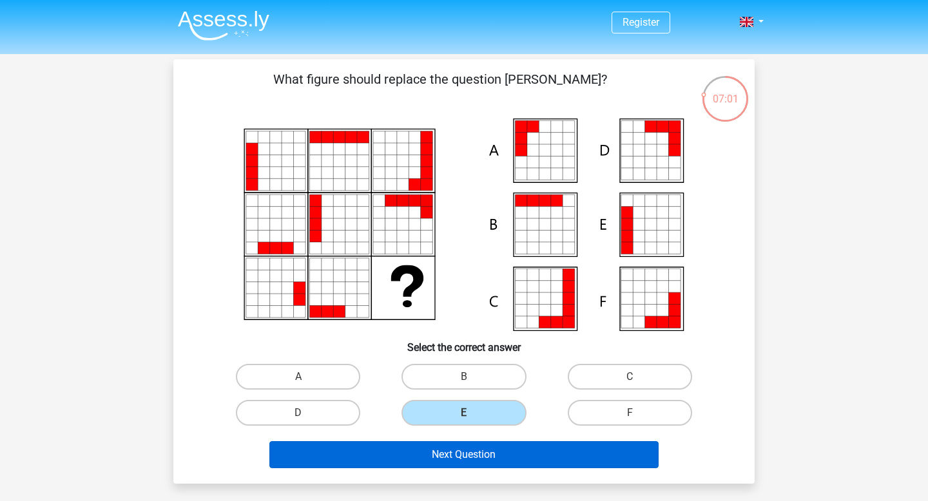  I want to click on div: 07:01, so click(725, 91).